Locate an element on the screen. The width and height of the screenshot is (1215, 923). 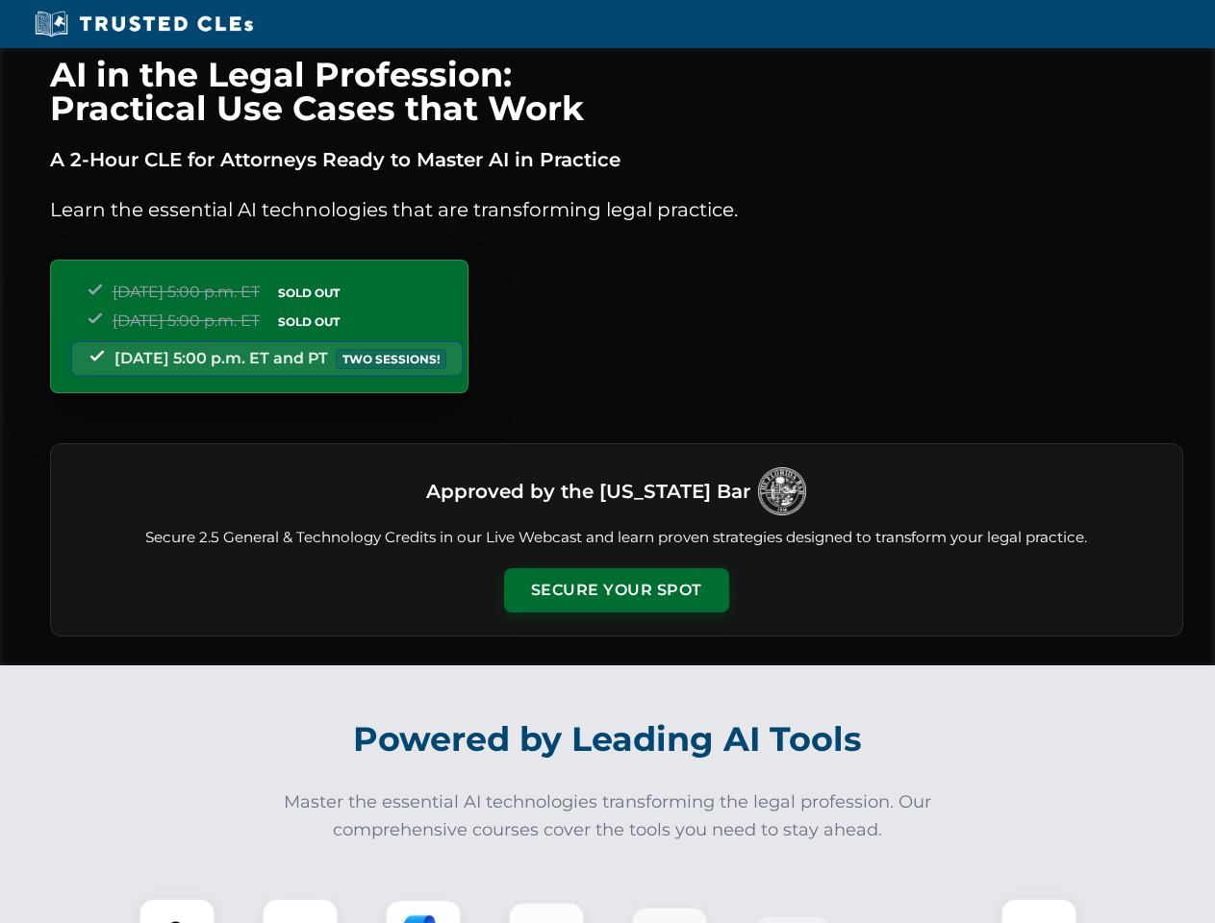
p: Secure 2.5 General & Technology Credits in our Live Webcast and learn proven strategies designed ... is located at coordinates (617, 538).